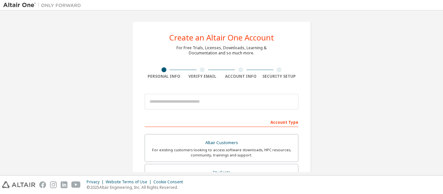  Describe the element at coordinates (64, 185) in the screenshot. I see `img: linkedin.svg` at that location.